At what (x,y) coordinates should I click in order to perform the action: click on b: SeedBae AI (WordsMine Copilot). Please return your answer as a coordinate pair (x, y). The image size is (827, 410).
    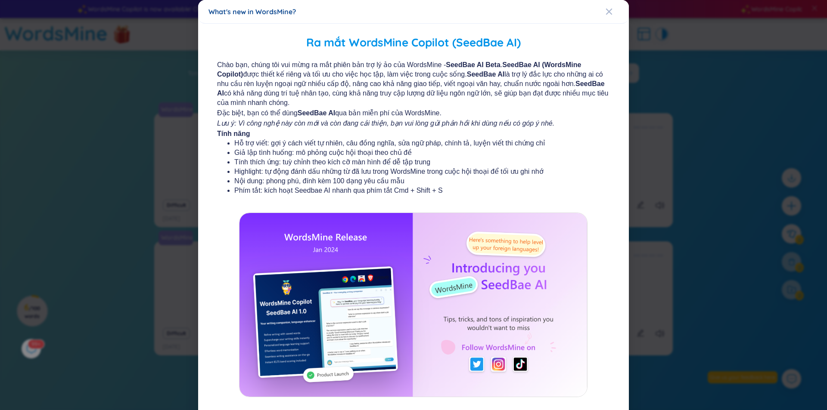
    Looking at the image, I should click on (399, 69).